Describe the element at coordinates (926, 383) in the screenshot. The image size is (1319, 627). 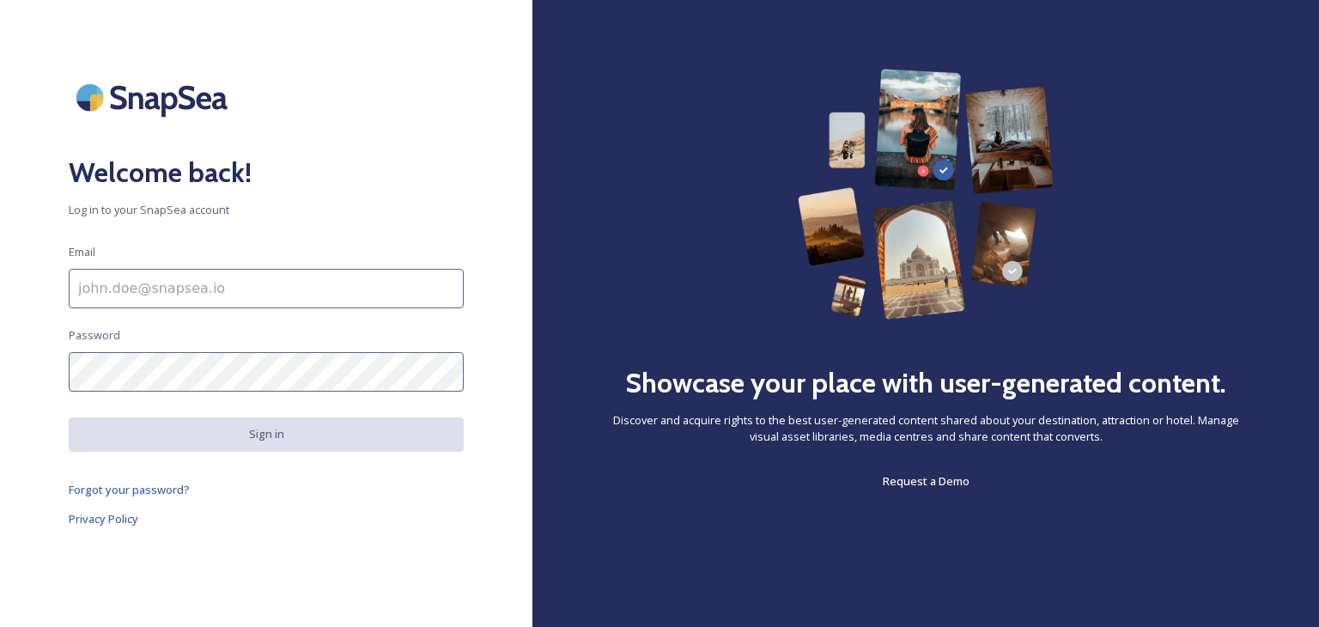
I see `h2: Showcase your place with user-generated content.` at that location.